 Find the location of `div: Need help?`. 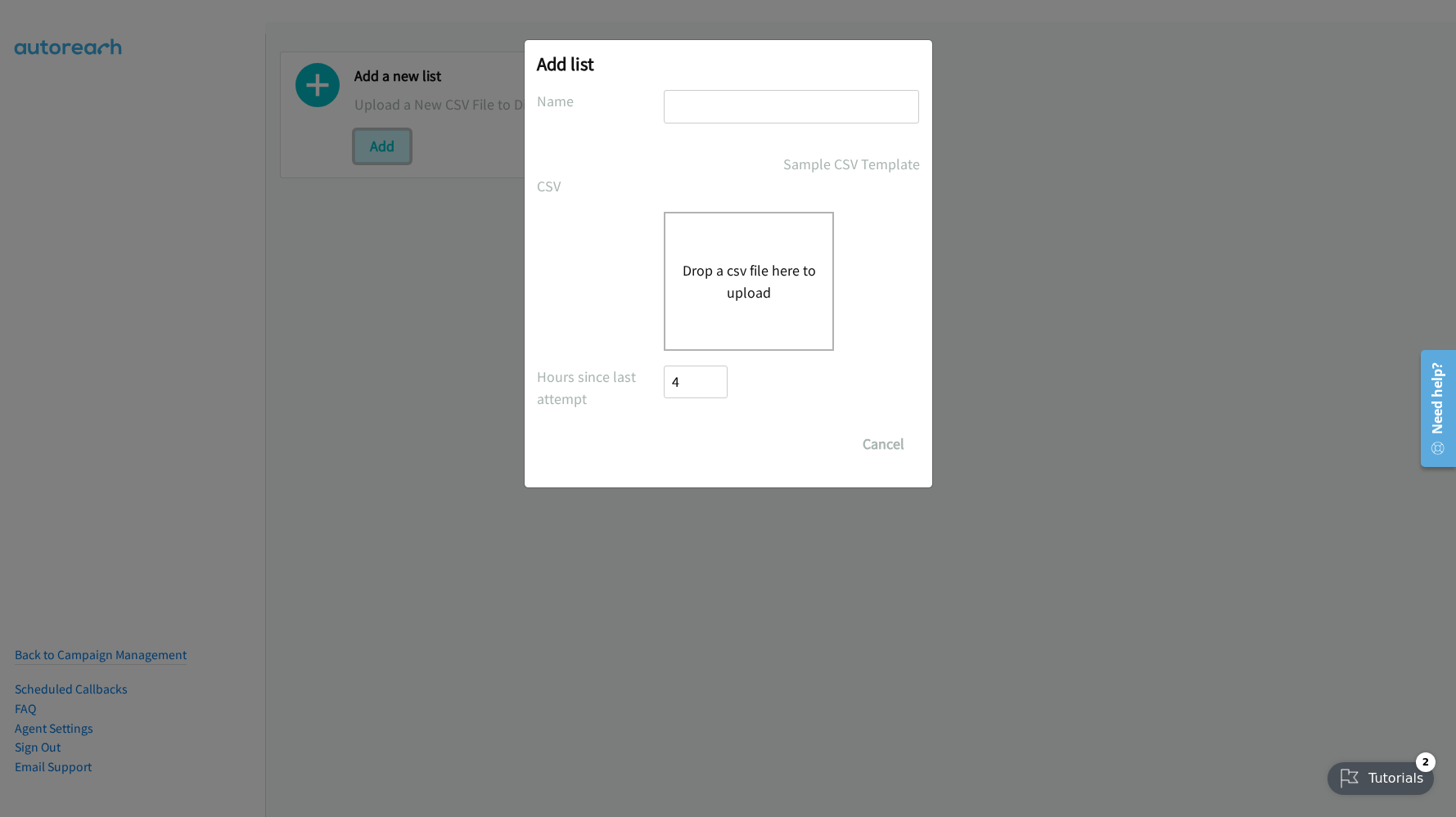

div: Need help? is located at coordinates (29, 54).